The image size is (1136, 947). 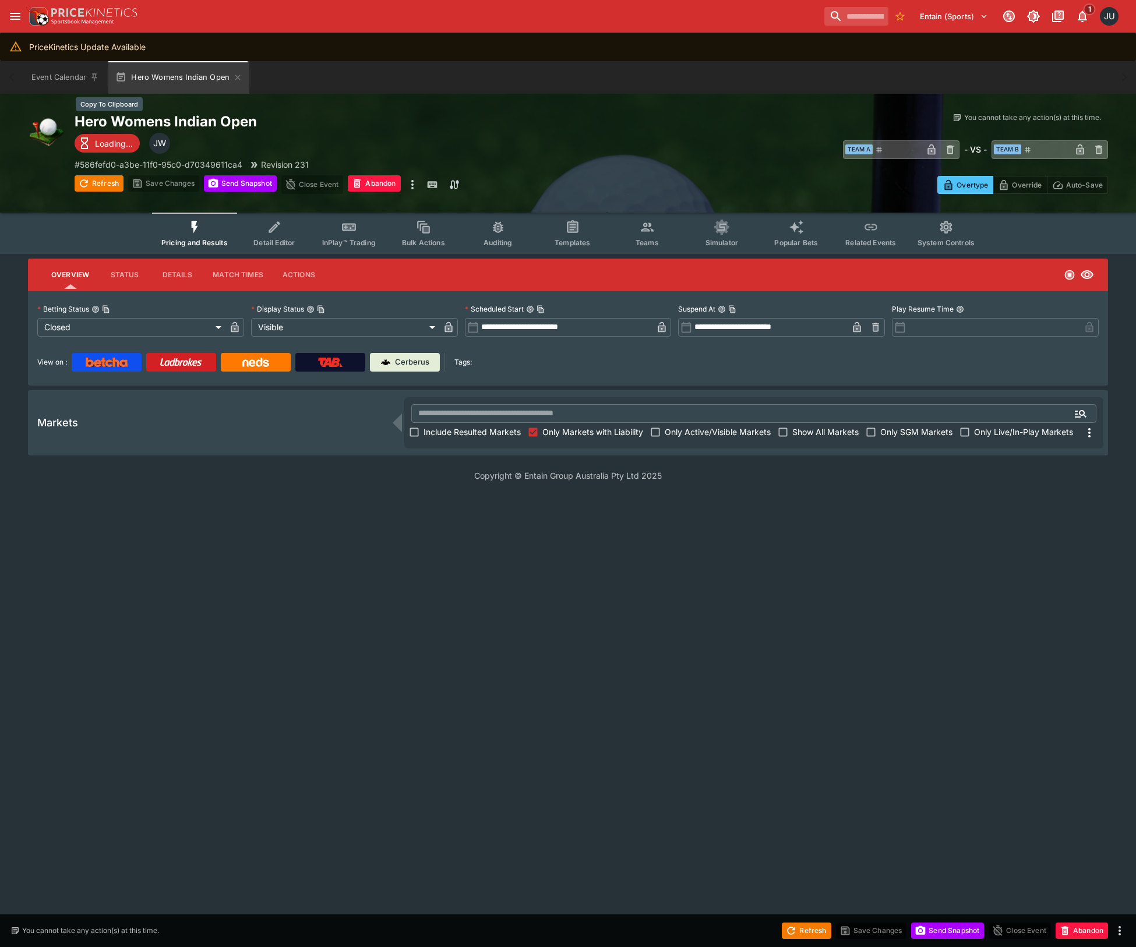 What do you see at coordinates (954, 16) in the screenshot?
I see `button: Select Tenant` at bounding box center [954, 16].